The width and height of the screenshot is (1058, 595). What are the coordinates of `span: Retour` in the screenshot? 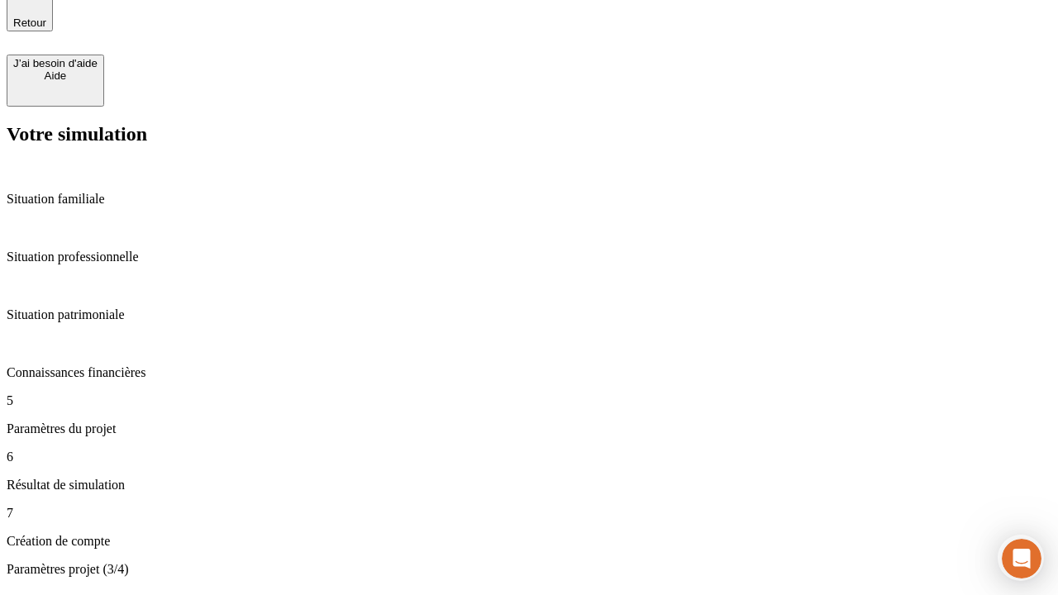 It's located at (30, 22).